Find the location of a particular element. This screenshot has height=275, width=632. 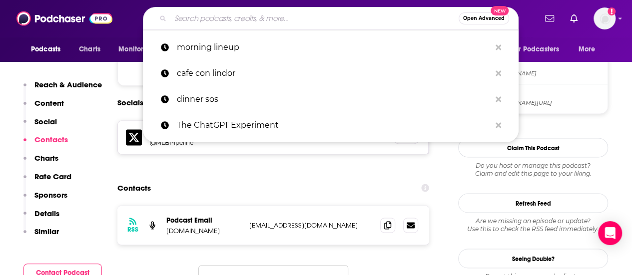

a: cafe con lindor is located at coordinates (331, 73).